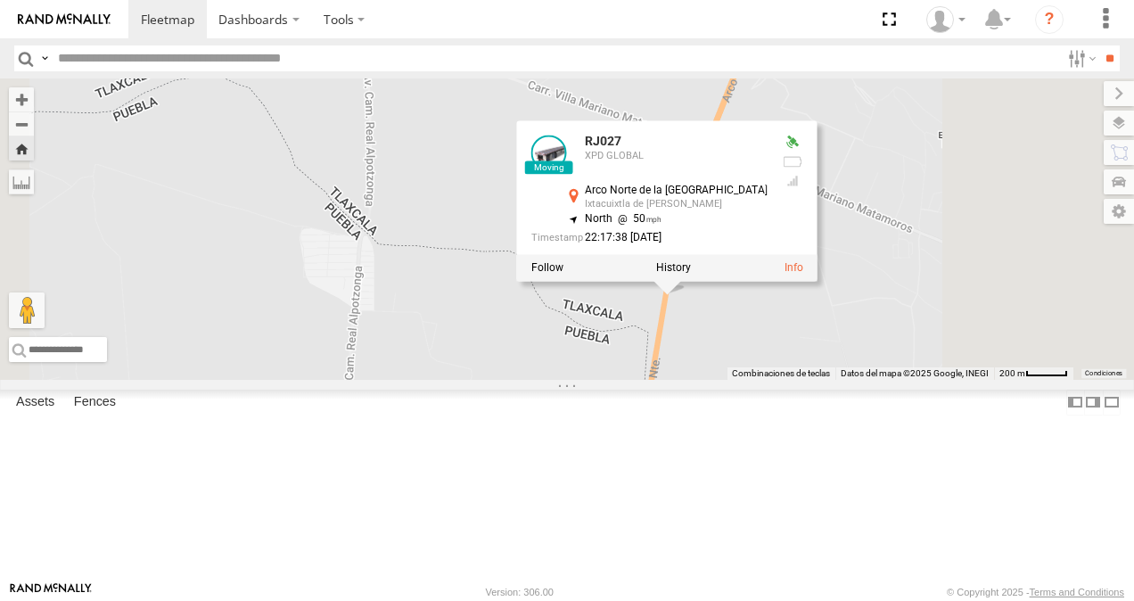 The width and height of the screenshot is (1134, 601). Describe the element at coordinates (51, 592) in the screenshot. I see `a: Visit our Website` at that location.